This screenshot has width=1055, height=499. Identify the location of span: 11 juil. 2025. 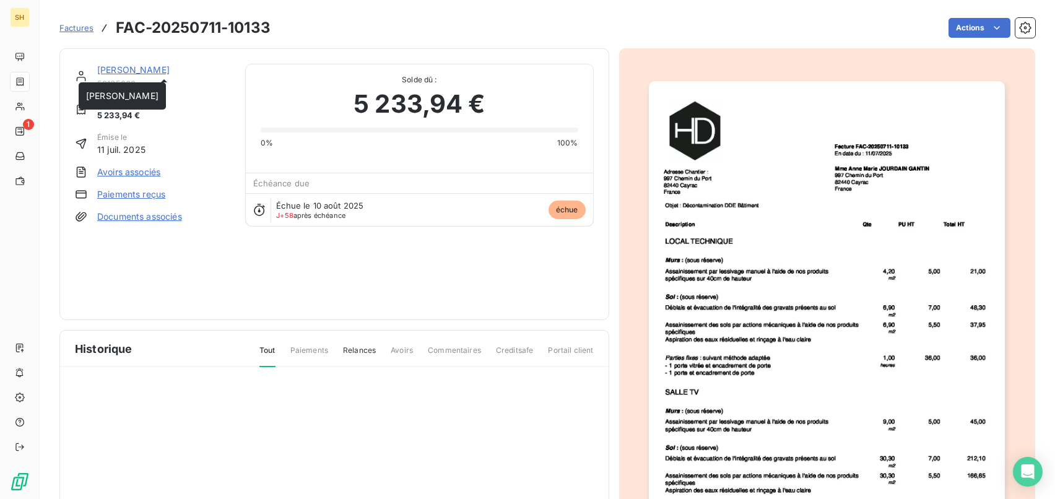
(121, 149).